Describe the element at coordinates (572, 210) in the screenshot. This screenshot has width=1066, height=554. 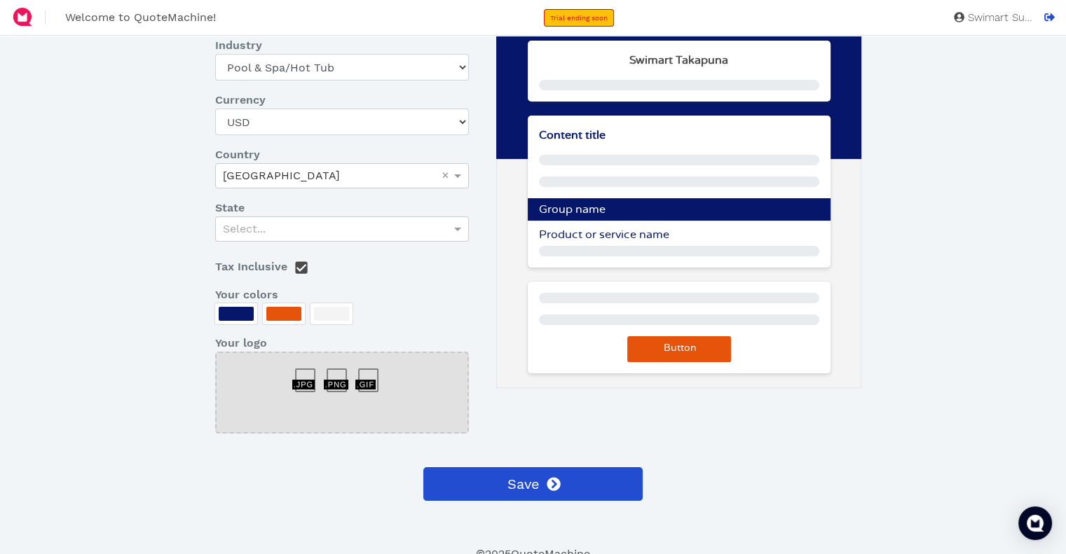
I see `span: Group name` at that location.